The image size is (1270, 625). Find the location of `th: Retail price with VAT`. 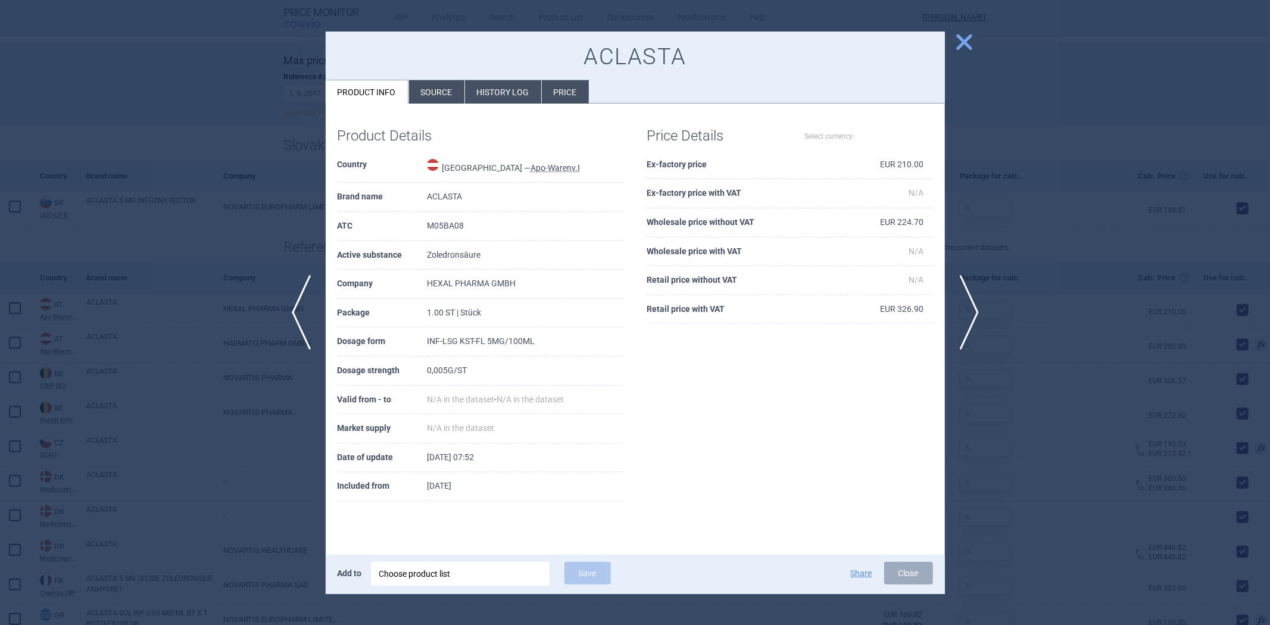

th: Retail price with VAT is located at coordinates (744, 310).